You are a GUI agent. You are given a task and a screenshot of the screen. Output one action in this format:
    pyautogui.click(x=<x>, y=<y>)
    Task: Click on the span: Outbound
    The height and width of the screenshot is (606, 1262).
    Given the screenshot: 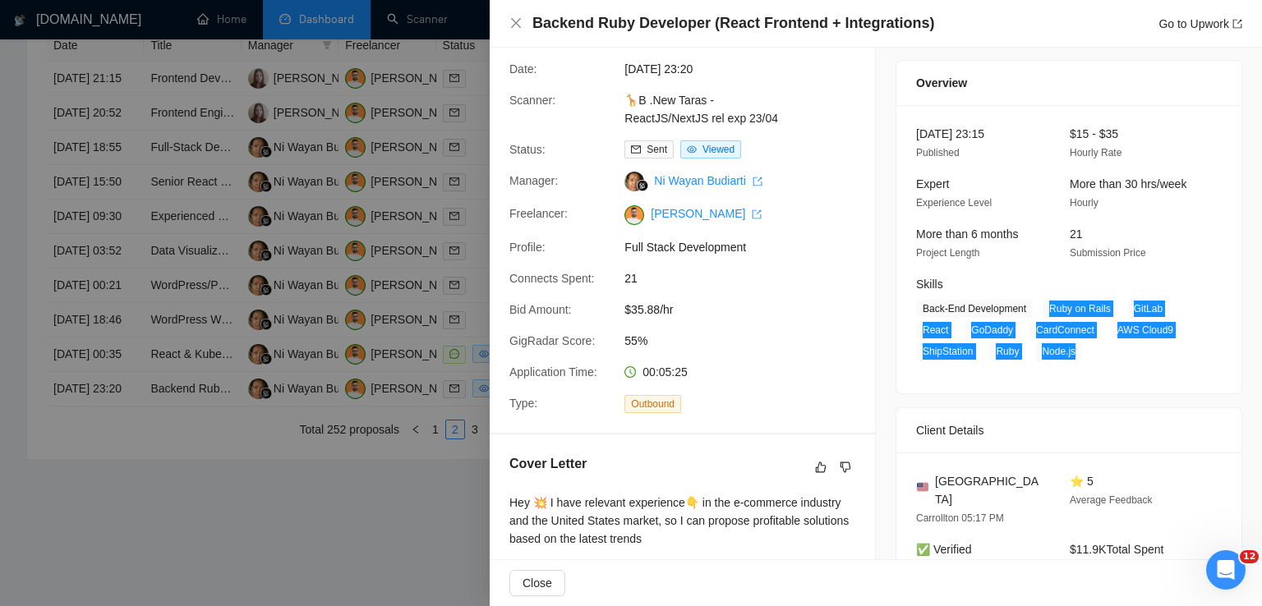 What is the action you would take?
    pyautogui.click(x=652, y=404)
    